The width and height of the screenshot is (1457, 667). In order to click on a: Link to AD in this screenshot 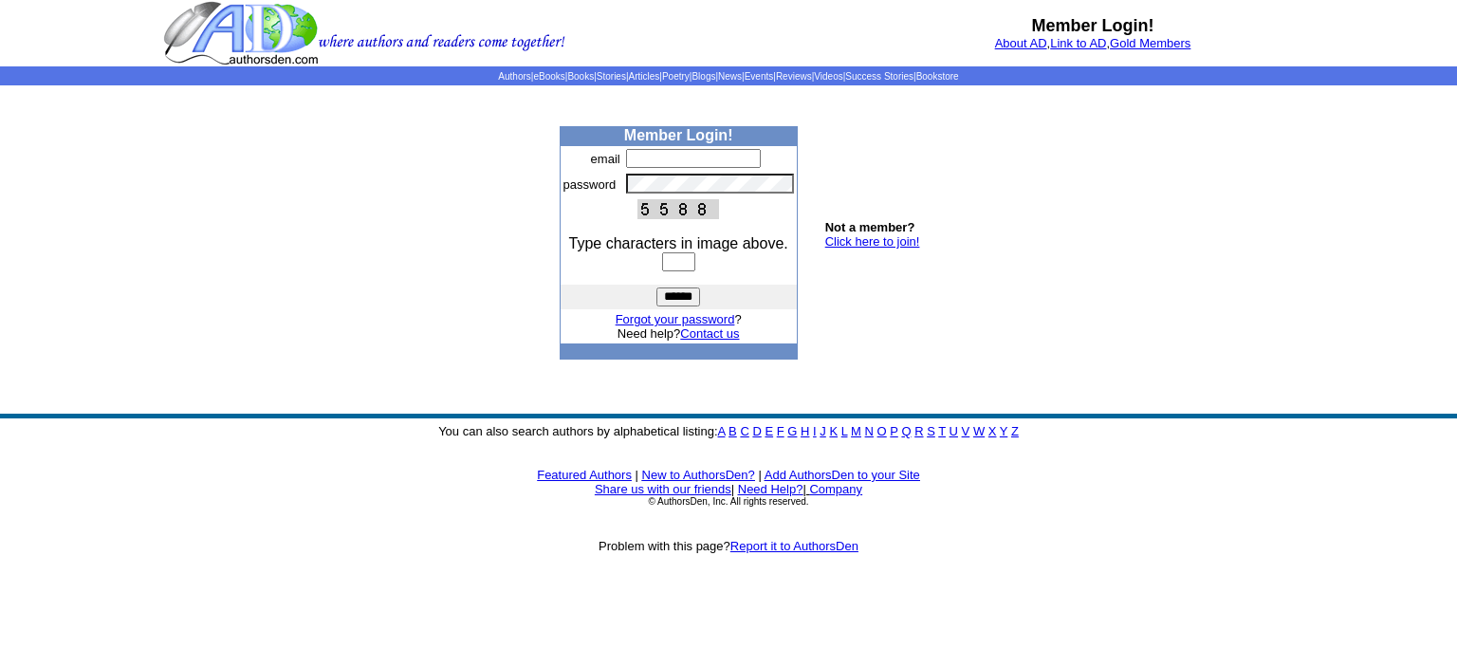, I will do `click(1078, 43)`.